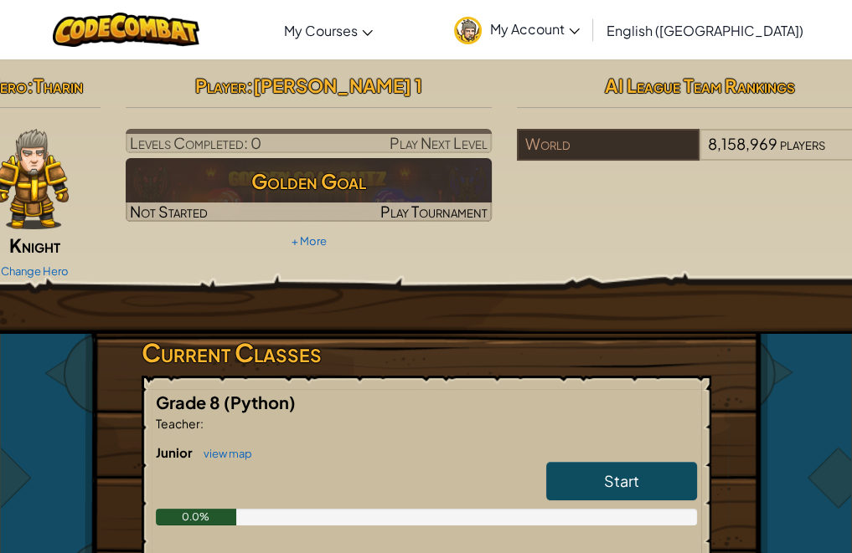 This screenshot has width=852, height=553. I want to click on img: CodeCombat logo, so click(126, 29).